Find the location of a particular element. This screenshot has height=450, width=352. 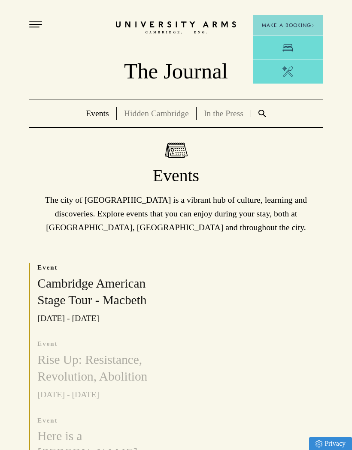

a: In the Press is located at coordinates (223, 113).